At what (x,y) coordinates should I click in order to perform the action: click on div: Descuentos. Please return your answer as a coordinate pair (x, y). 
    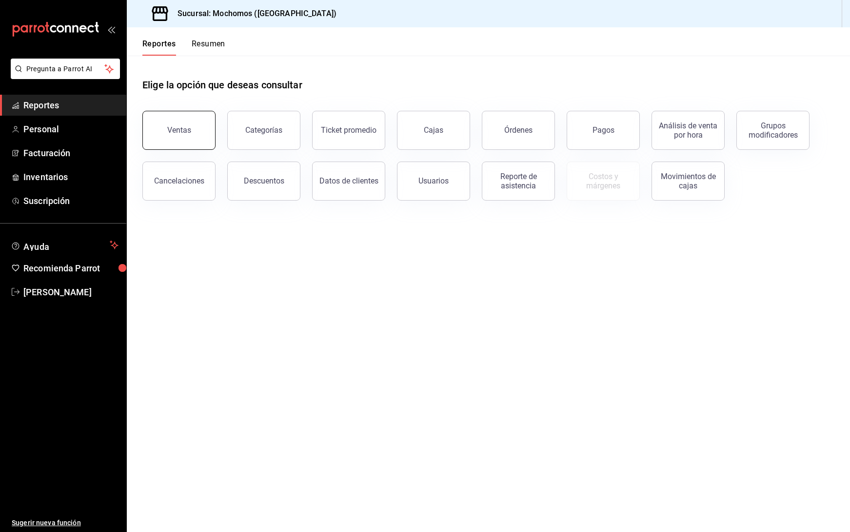
    Looking at the image, I should click on (264, 181).